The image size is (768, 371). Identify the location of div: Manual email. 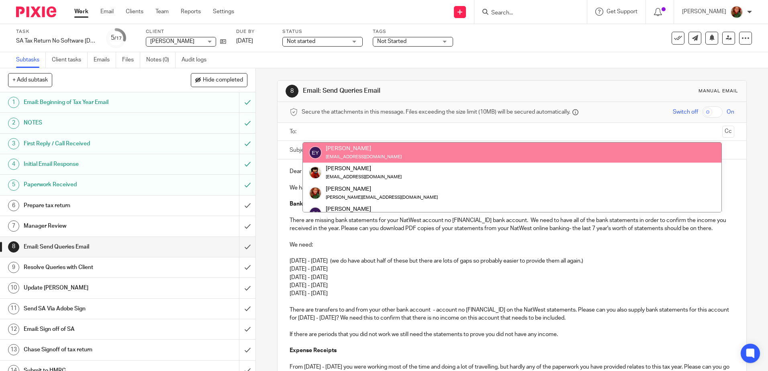
(719, 91).